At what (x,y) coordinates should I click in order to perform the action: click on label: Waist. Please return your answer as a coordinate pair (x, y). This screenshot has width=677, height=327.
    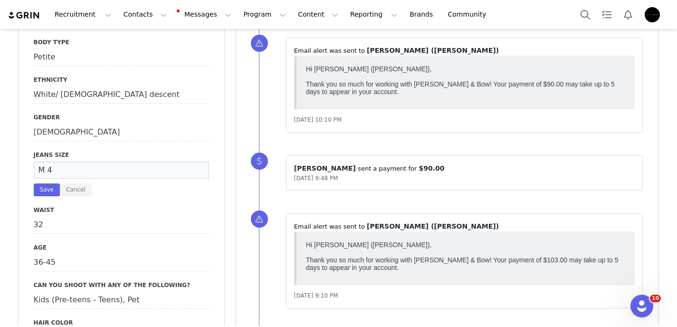
    Looking at the image, I should click on (121, 210).